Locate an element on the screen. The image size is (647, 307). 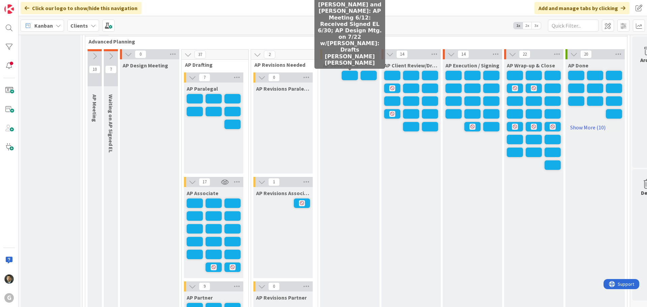
span: 37 is located at coordinates (200, 55).